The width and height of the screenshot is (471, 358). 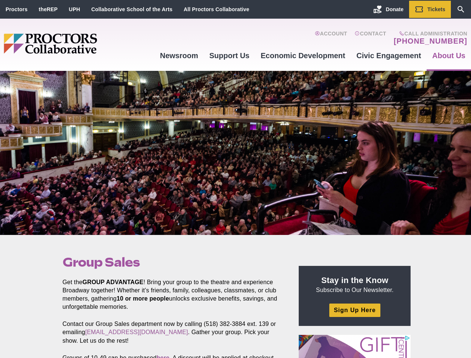 What do you see at coordinates (429, 34) in the screenshot?
I see `span: Call Administration` at bounding box center [429, 34].